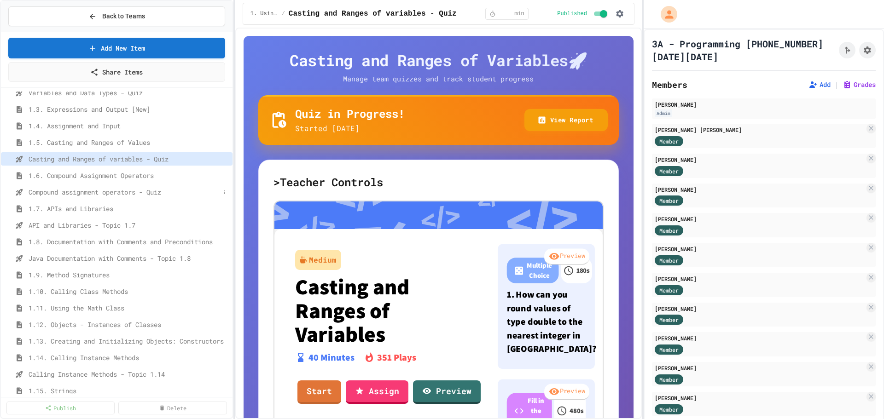 This screenshot has width=884, height=419. Describe the element at coordinates (576, 411) in the screenshot. I see `p: 480 s` at that location.